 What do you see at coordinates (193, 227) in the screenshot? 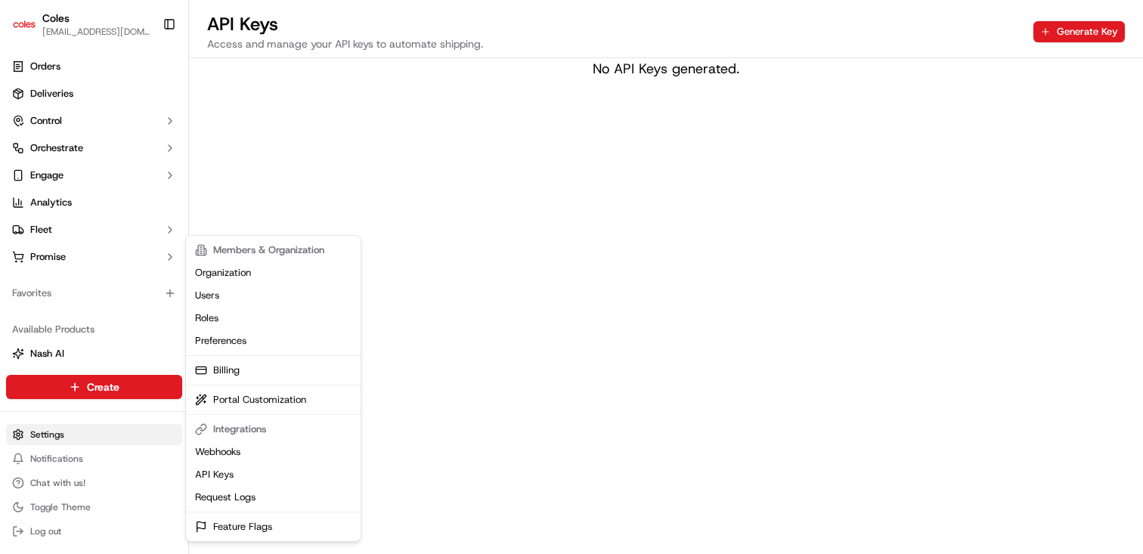
I see `span: API Documentation` at bounding box center [193, 227].